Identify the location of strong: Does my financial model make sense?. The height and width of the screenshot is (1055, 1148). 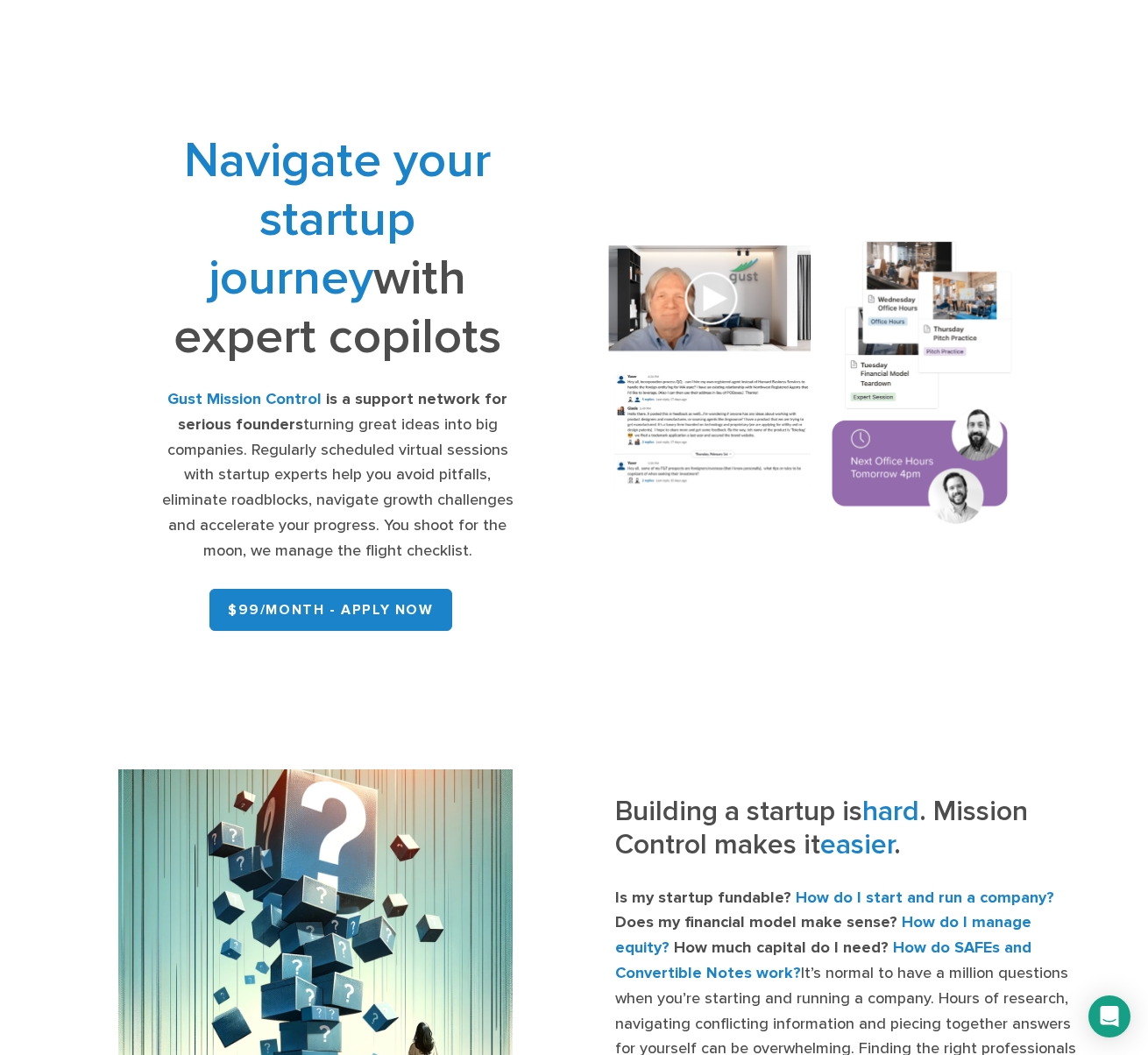
(756, 922).